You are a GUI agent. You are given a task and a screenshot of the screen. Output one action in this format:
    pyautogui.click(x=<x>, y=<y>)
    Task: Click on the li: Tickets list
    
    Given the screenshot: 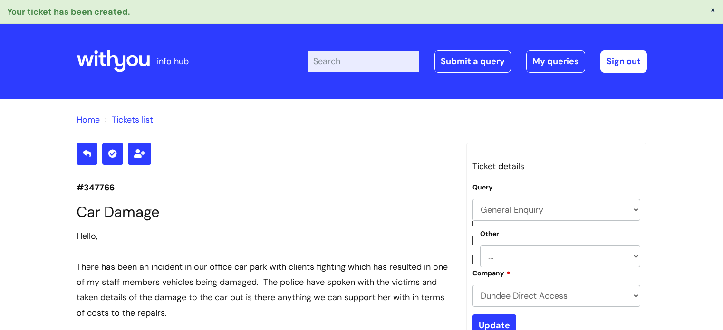 What is the action you would take?
    pyautogui.click(x=127, y=120)
    